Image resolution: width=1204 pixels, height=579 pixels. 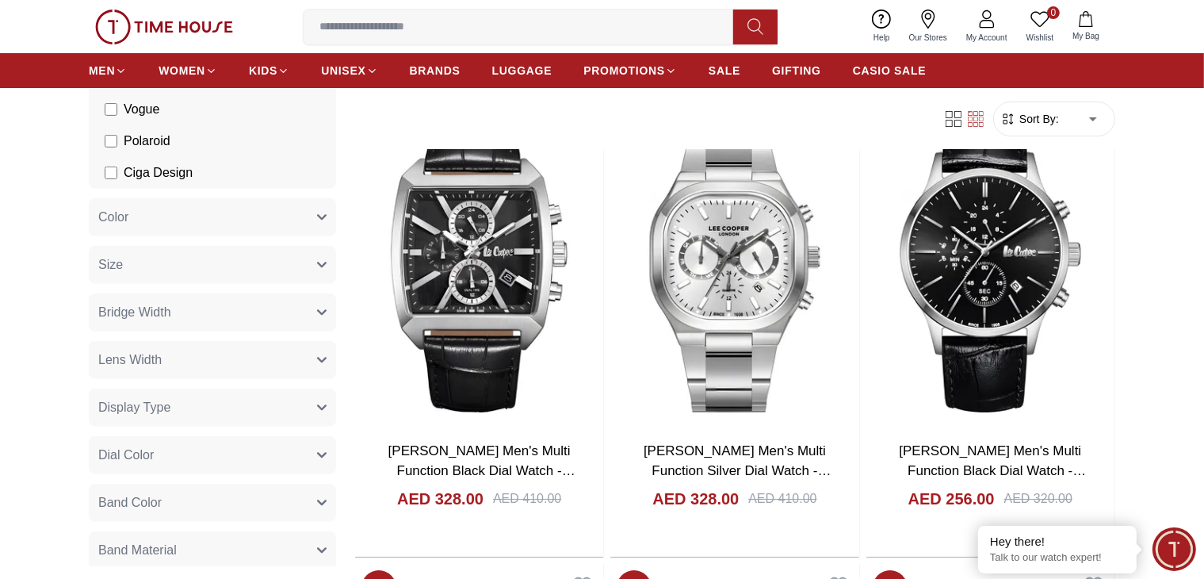 I want to click on span: UNISEX, so click(x=343, y=71).